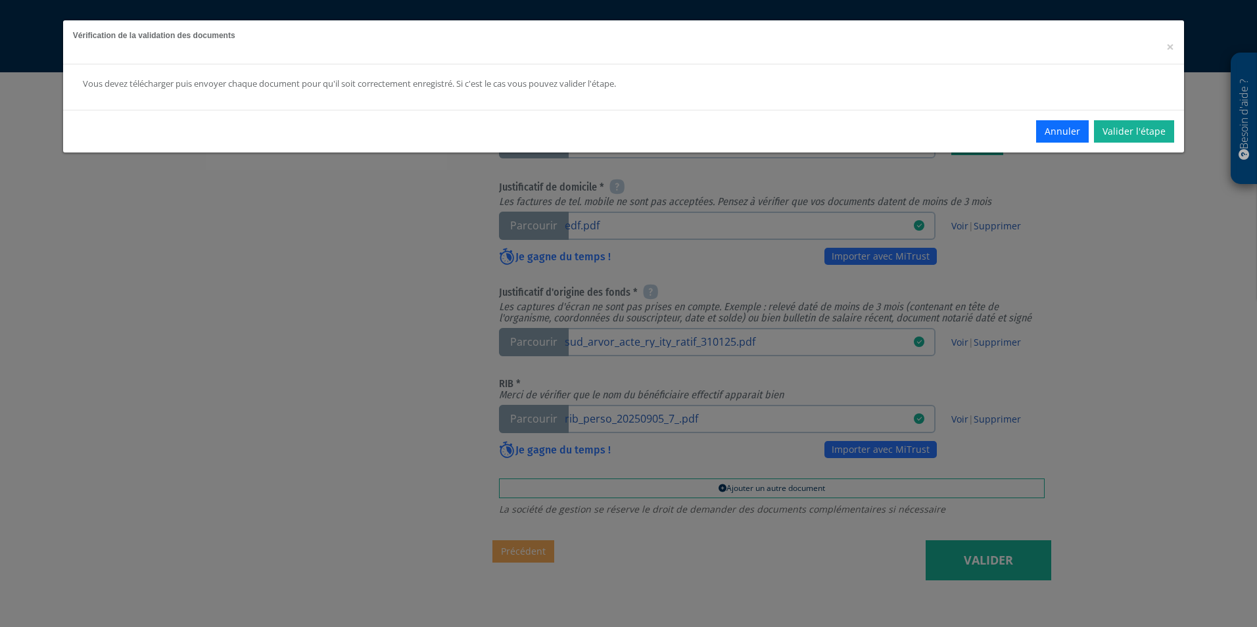  What do you see at coordinates (1063, 132) in the screenshot?
I see `button: Annuler` at bounding box center [1063, 132].